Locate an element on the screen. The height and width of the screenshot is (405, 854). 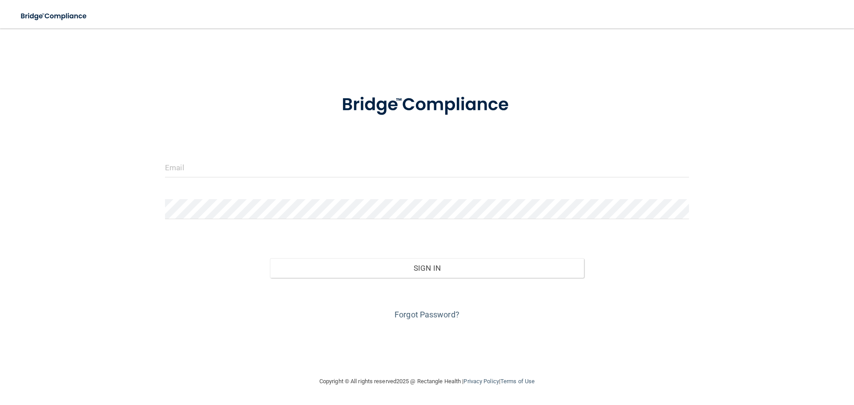
div: Copyright © All rights reserved 2025 @ Rectangle Health | | is located at coordinates (427, 381).